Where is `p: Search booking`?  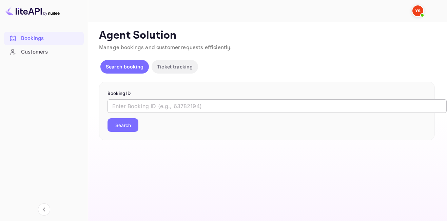 p: Search booking is located at coordinates (124, 66).